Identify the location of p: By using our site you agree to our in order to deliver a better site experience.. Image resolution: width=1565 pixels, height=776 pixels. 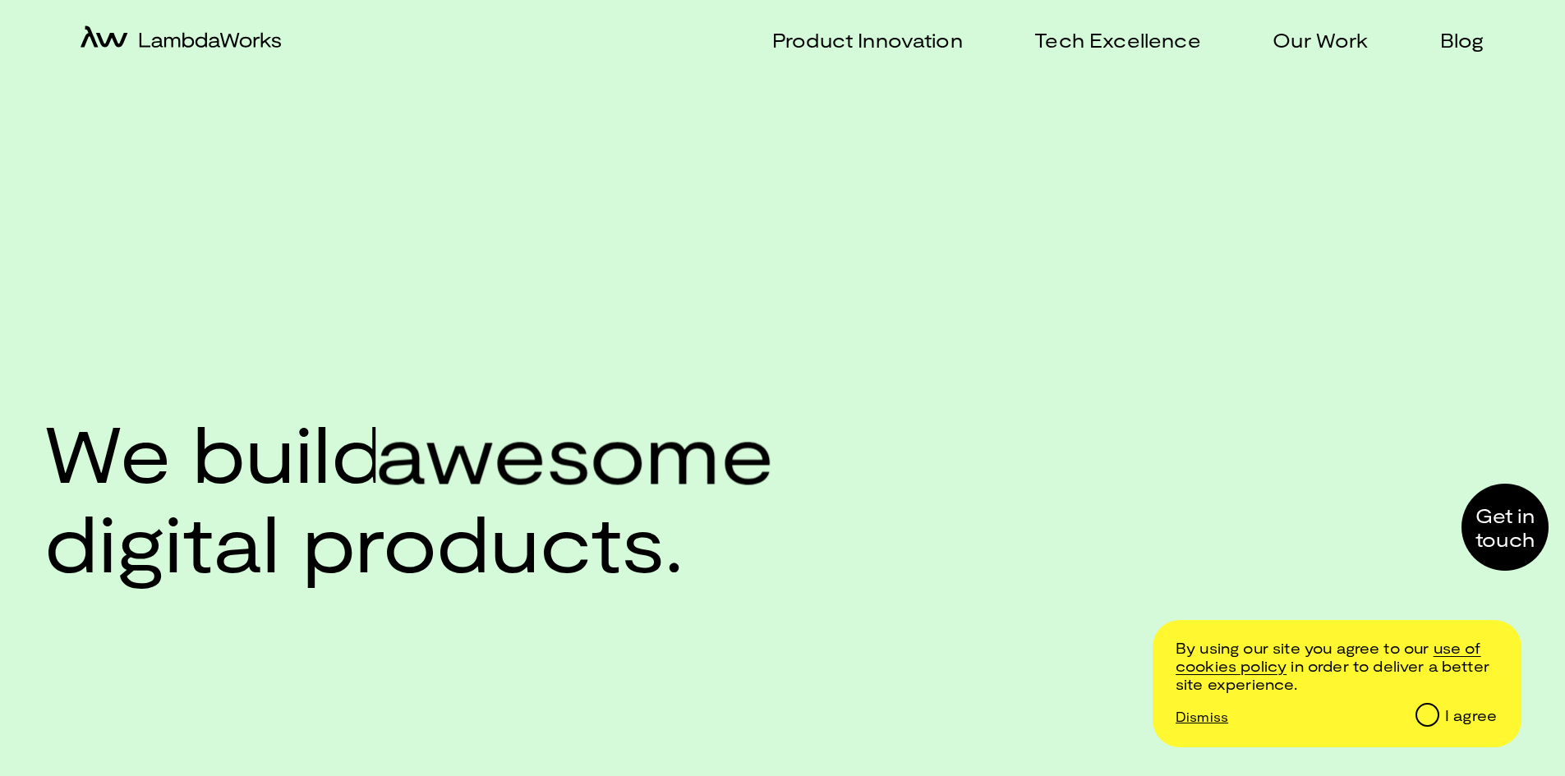
(1336, 666).